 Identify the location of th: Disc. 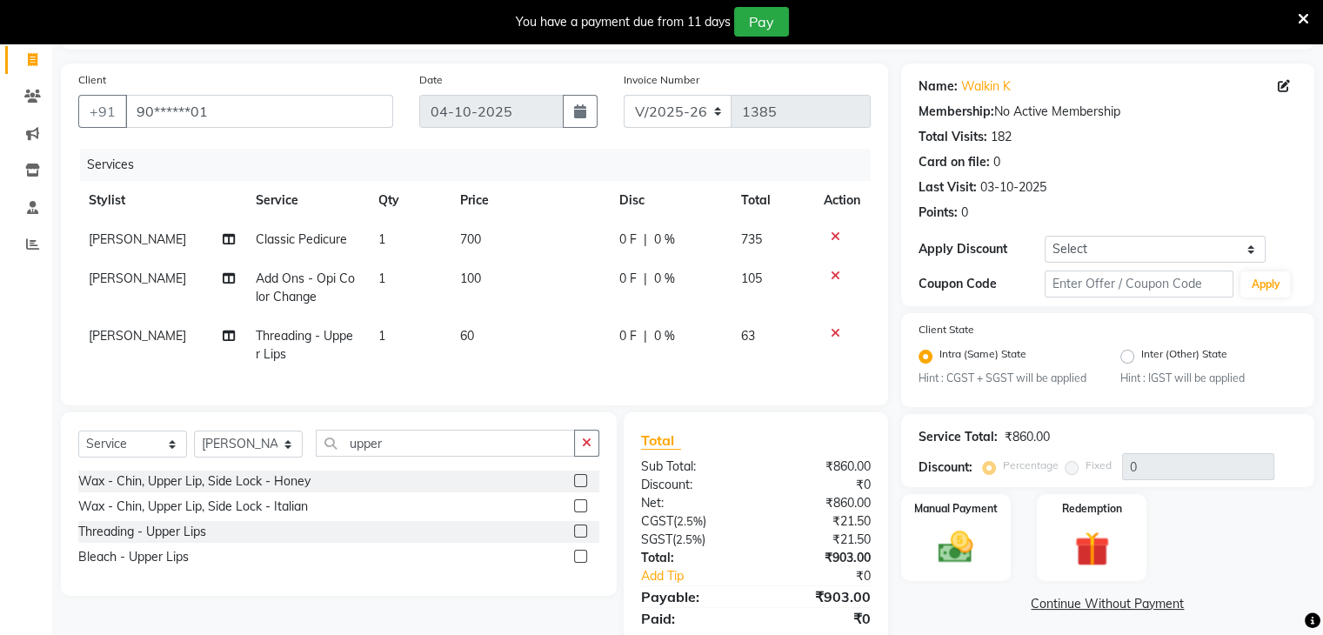
(670, 200).